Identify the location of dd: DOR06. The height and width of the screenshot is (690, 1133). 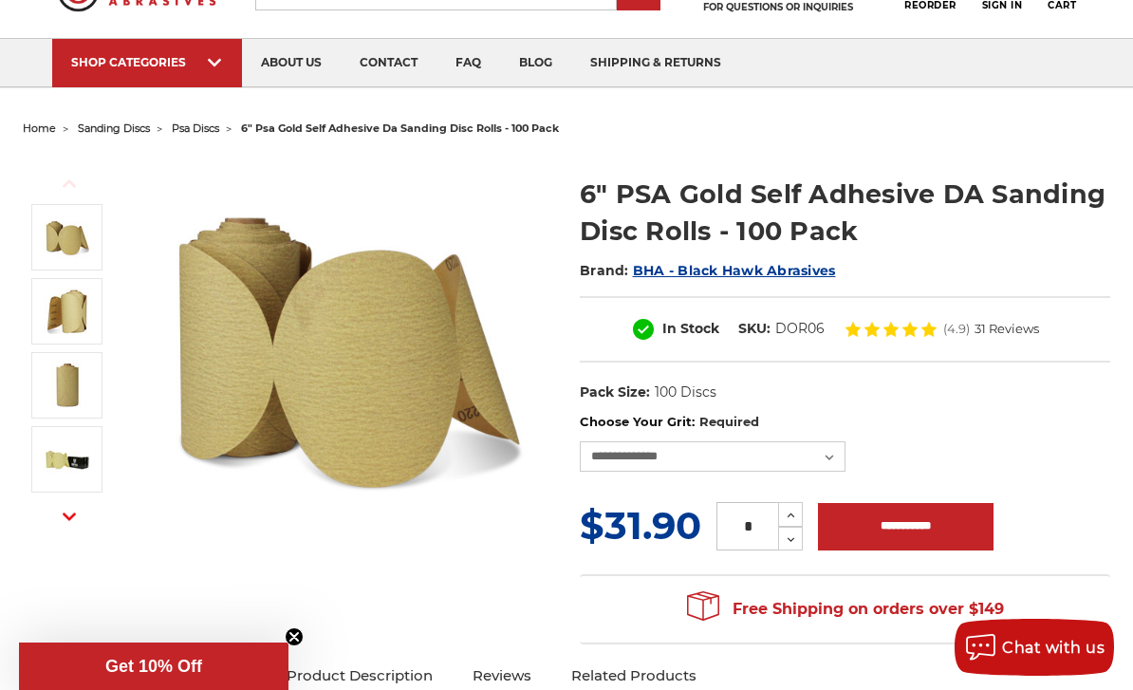
(800, 328).